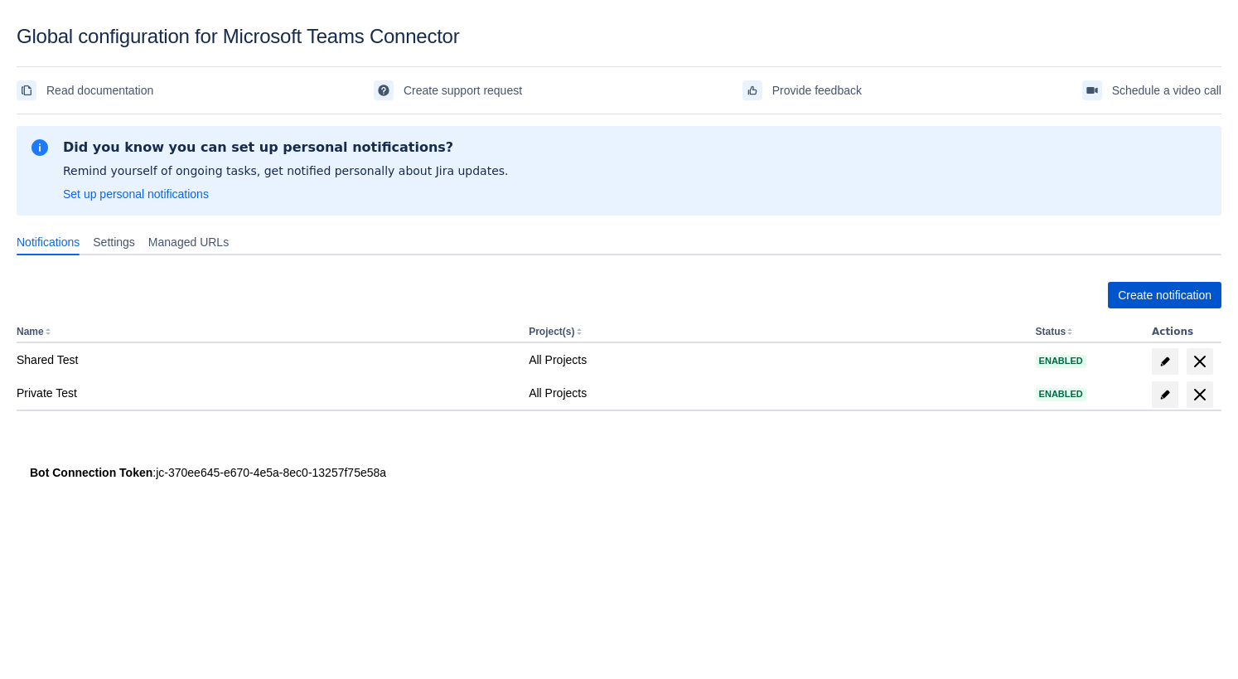 Image resolution: width=1238 pixels, height=679 pixels. I want to click on div: : jc-370ee645-e670-4e5a-8ec0-13257f75e58a, so click(619, 472).